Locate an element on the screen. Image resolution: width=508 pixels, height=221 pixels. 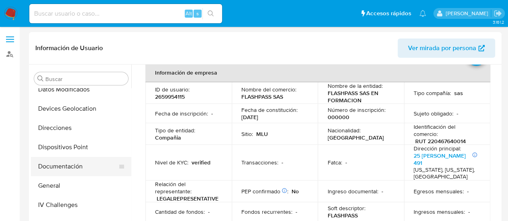
p: FLASHPASS is located at coordinates (342, 216).